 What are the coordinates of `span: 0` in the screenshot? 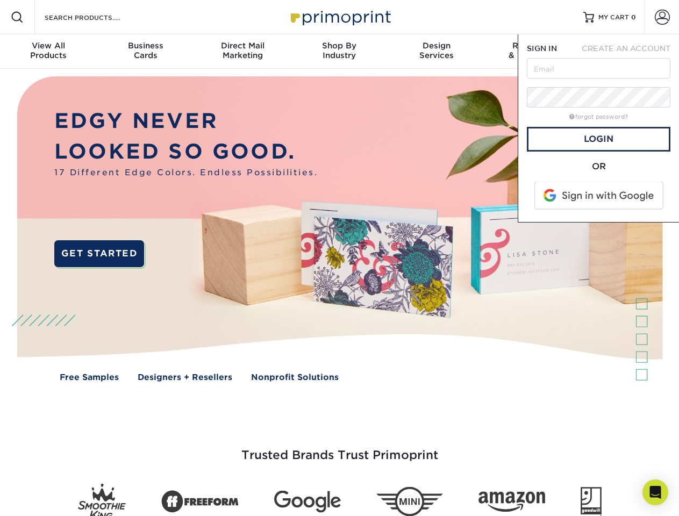 It's located at (633, 17).